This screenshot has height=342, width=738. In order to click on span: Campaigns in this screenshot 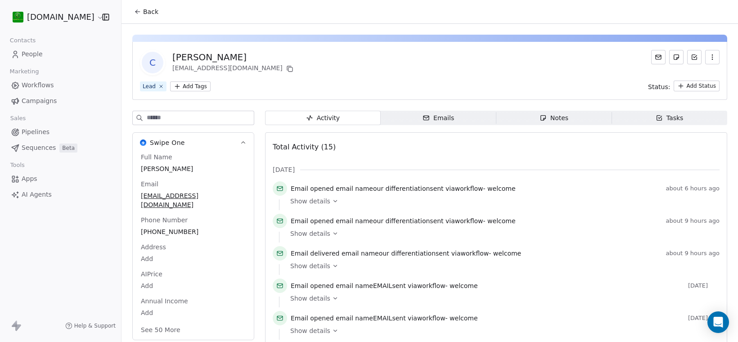, I will do `click(39, 101)`.